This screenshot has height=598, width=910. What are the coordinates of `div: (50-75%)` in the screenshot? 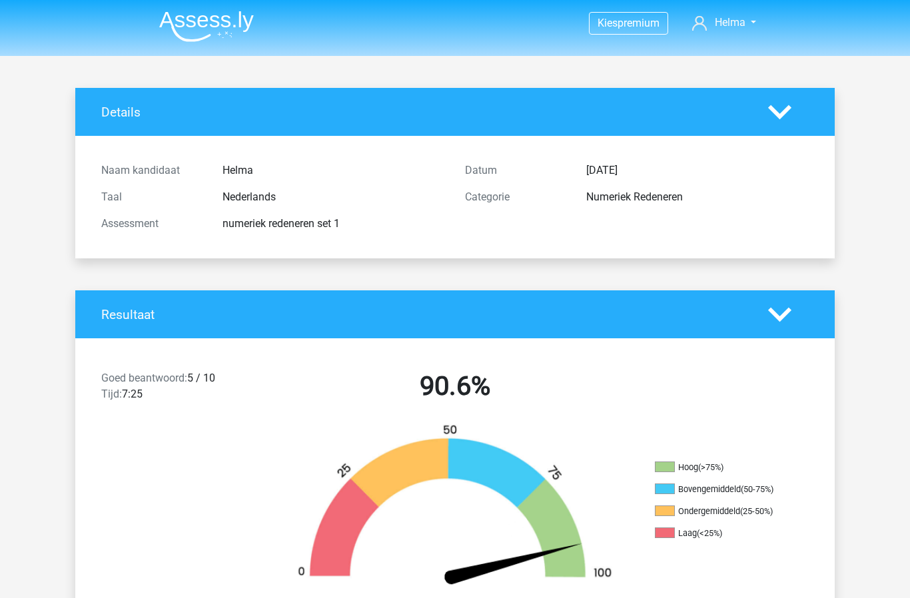 It's located at (757, 489).